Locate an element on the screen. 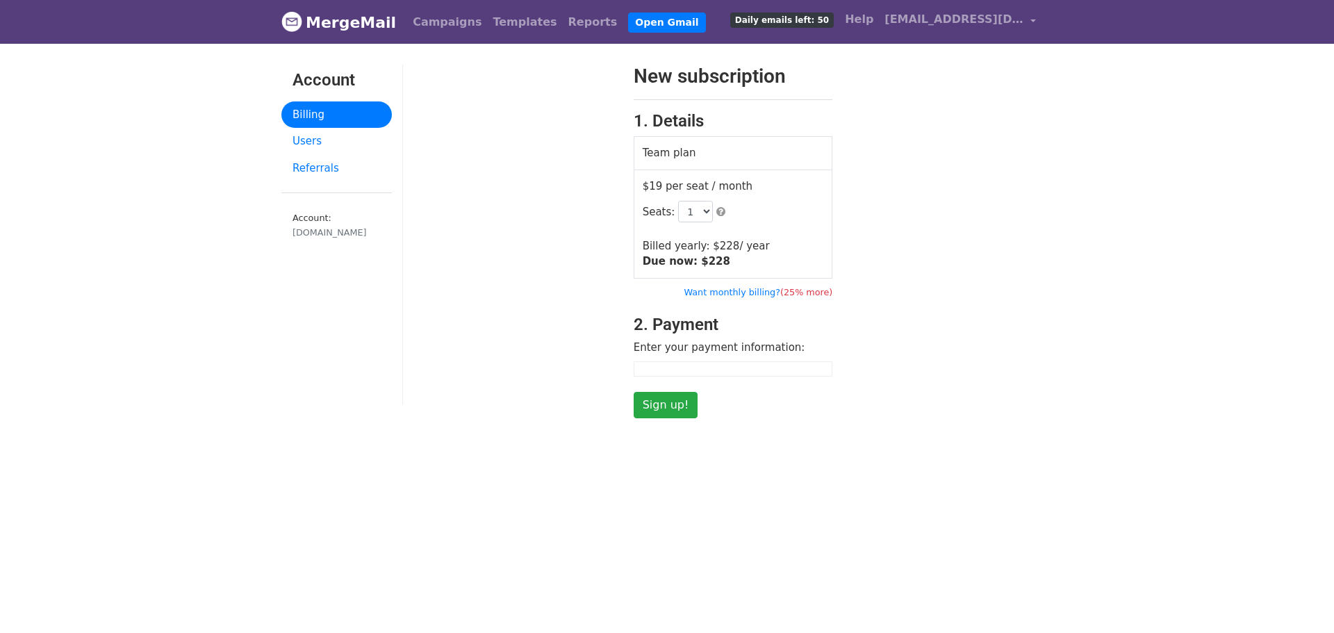  a: Users is located at coordinates (336, 141).